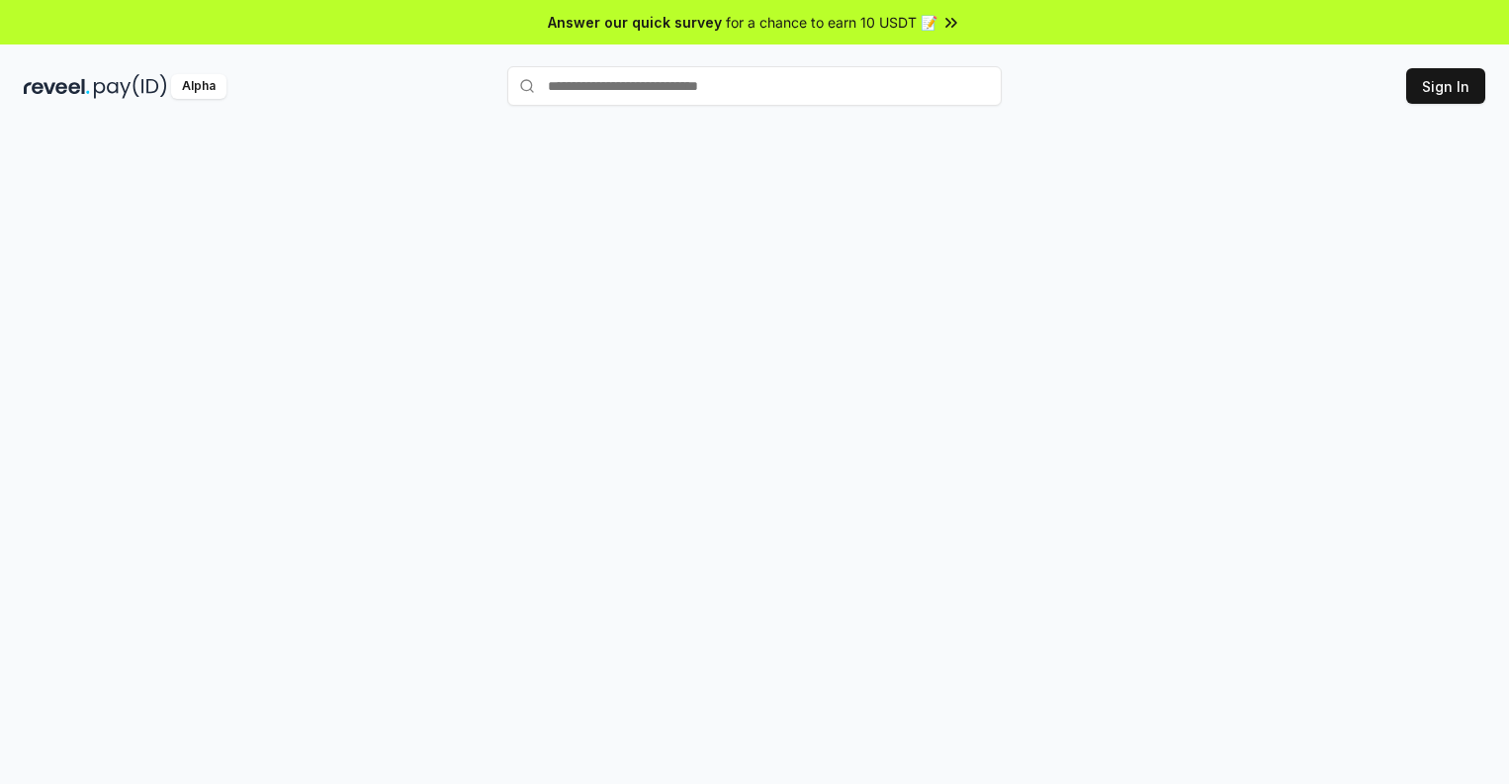  I want to click on span: for a chance to earn 10 USDT 📝, so click(831, 22).